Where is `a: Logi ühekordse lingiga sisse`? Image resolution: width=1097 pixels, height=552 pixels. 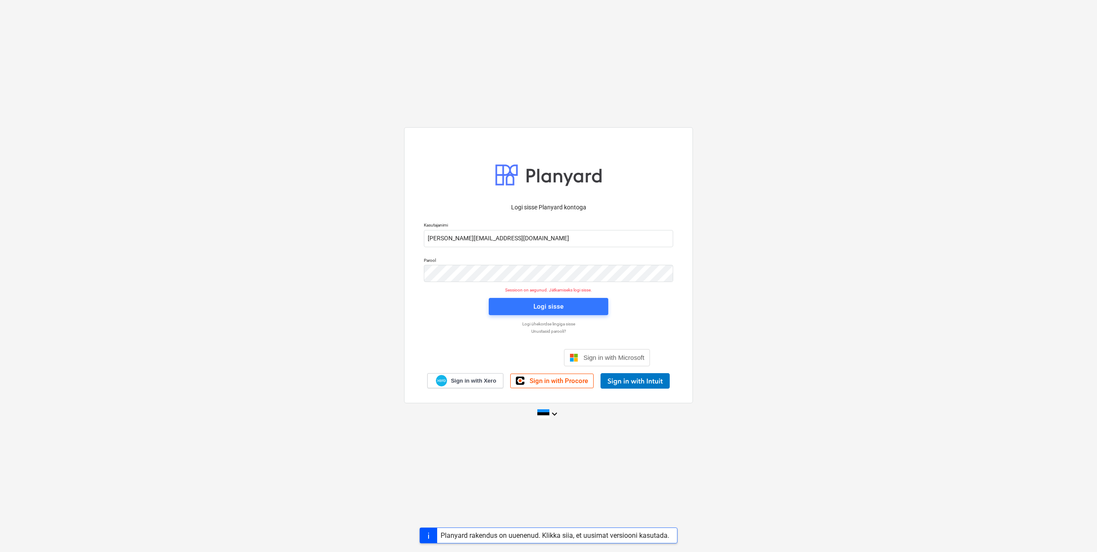
a: Logi ühekordse lingiga sisse is located at coordinates (548, 324).